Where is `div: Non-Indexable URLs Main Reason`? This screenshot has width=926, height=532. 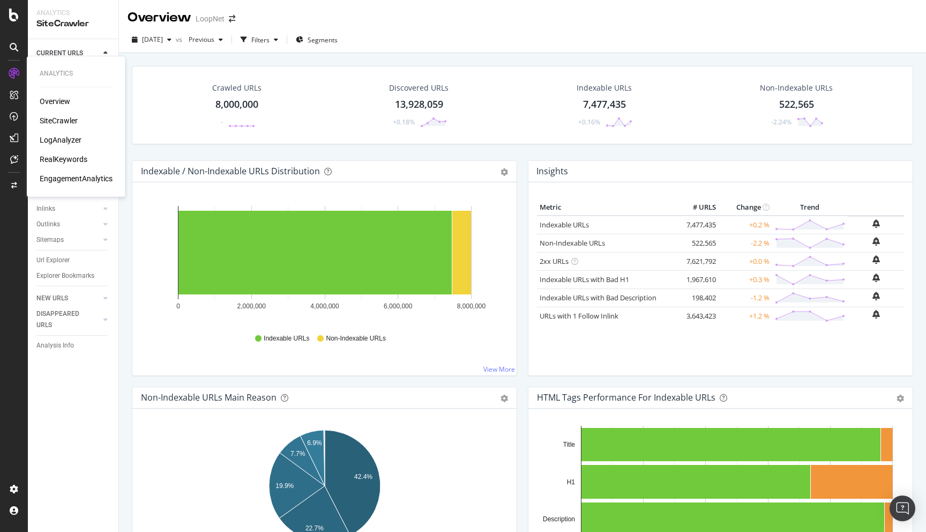
div: Non-Indexable URLs Main Reason is located at coordinates (208, 397).